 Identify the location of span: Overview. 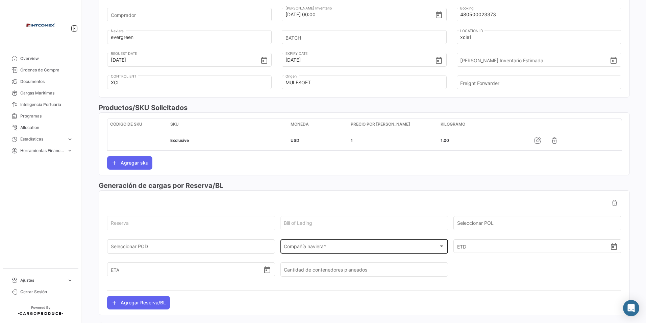
(47, 58).